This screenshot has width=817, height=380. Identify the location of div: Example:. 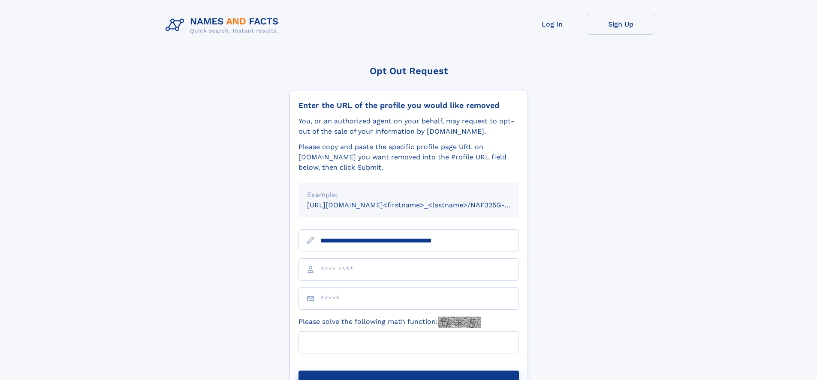
(409, 195).